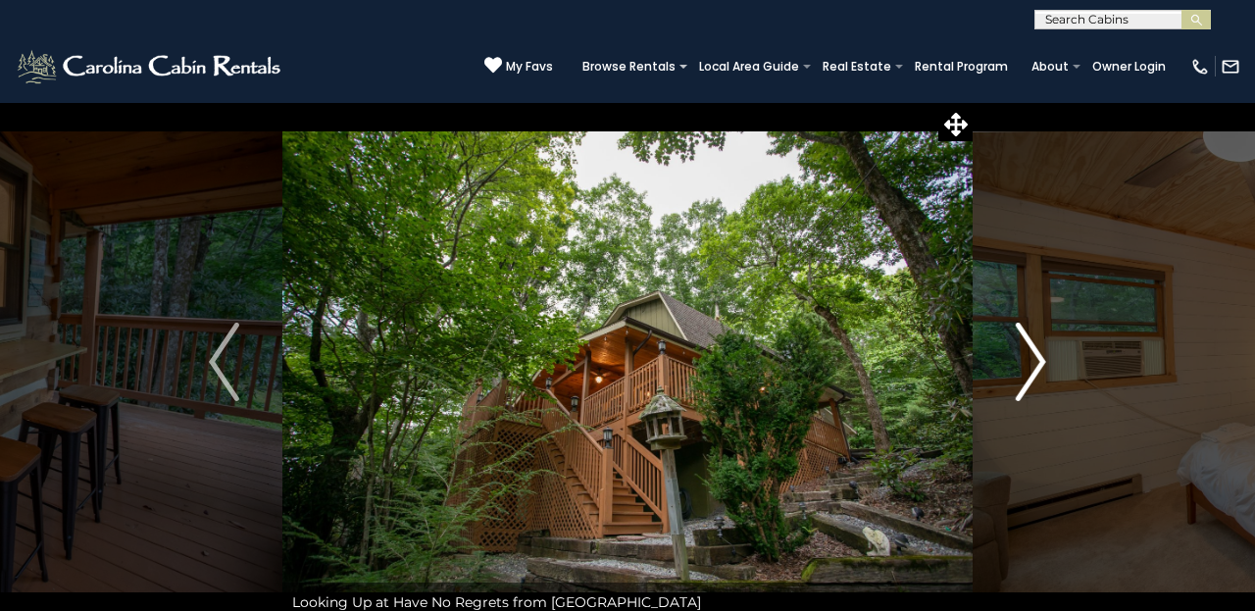 Image resolution: width=1255 pixels, height=611 pixels. Describe the element at coordinates (857, 67) in the screenshot. I see `a: Real Estate` at that location.